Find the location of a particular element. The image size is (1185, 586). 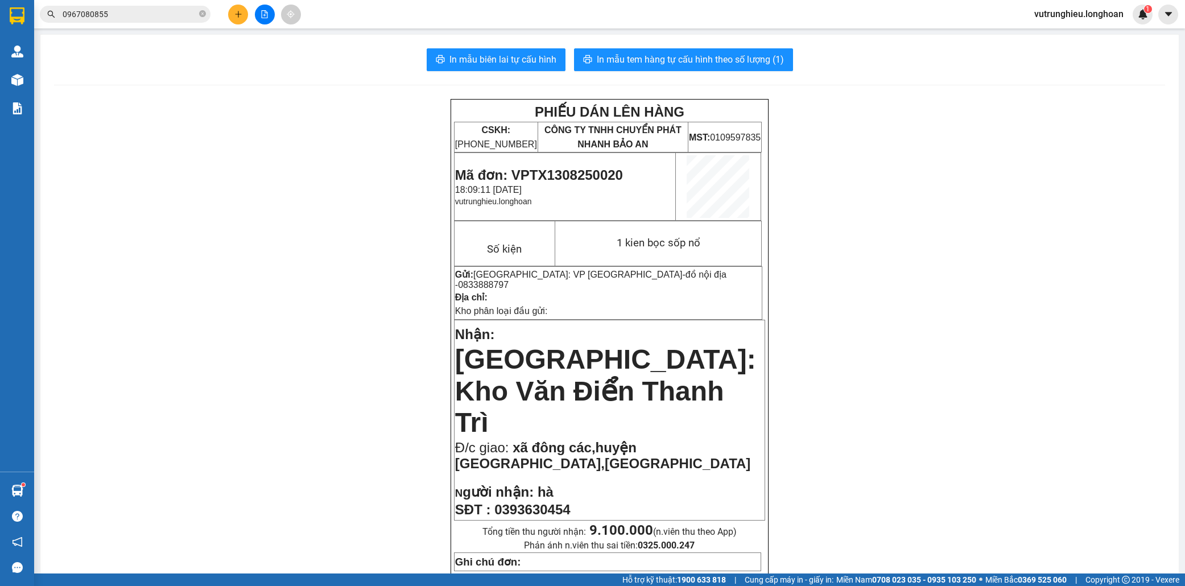

span: aim is located at coordinates (291, 14).